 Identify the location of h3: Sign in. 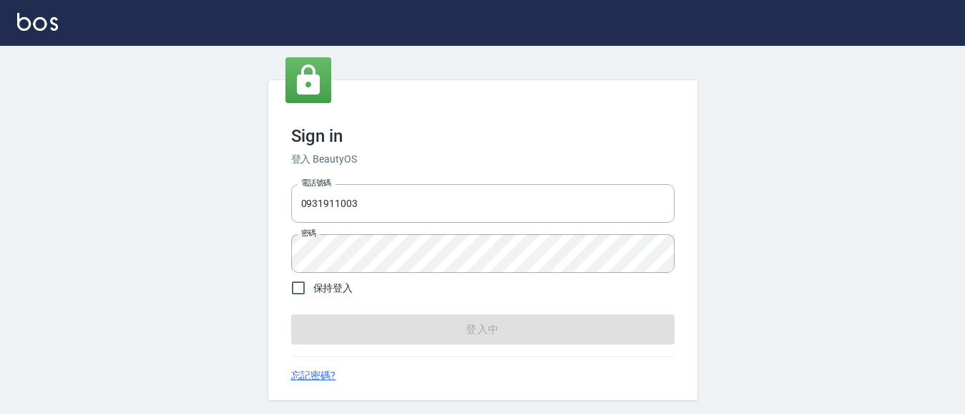
(483, 136).